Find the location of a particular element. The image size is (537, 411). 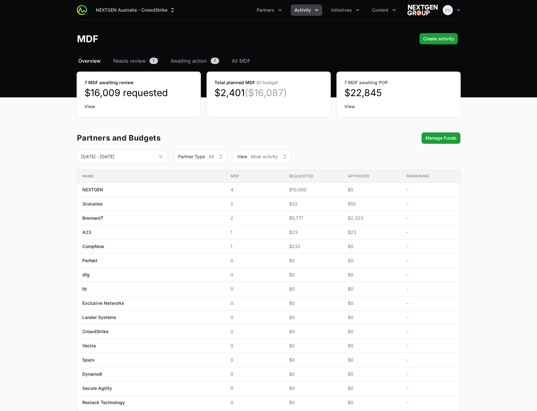

span: View is located at coordinates (242, 157).